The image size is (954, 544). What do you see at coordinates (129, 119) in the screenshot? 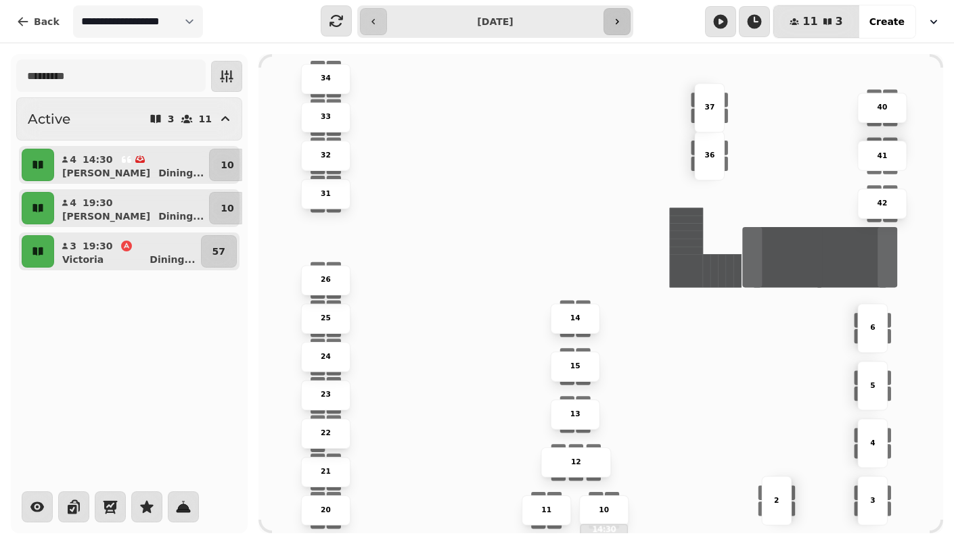
I see `button: Active311` at bounding box center [129, 119].